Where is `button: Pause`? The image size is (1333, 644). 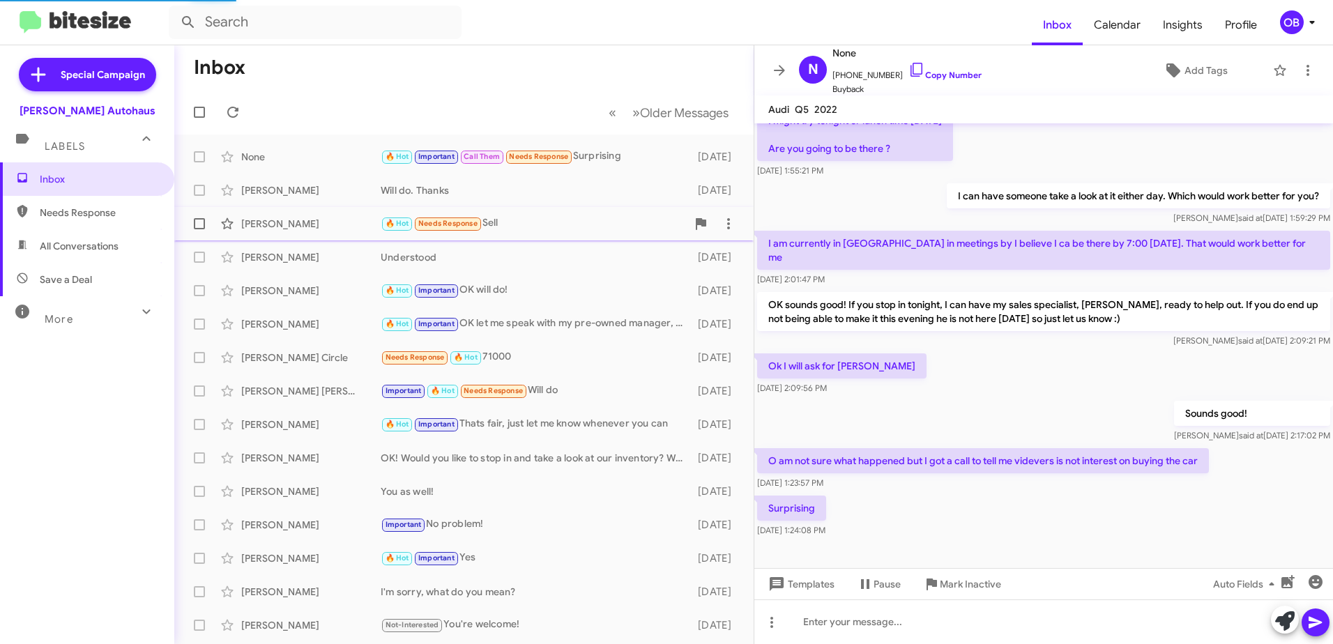 button: Pause is located at coordinates (878, 584).